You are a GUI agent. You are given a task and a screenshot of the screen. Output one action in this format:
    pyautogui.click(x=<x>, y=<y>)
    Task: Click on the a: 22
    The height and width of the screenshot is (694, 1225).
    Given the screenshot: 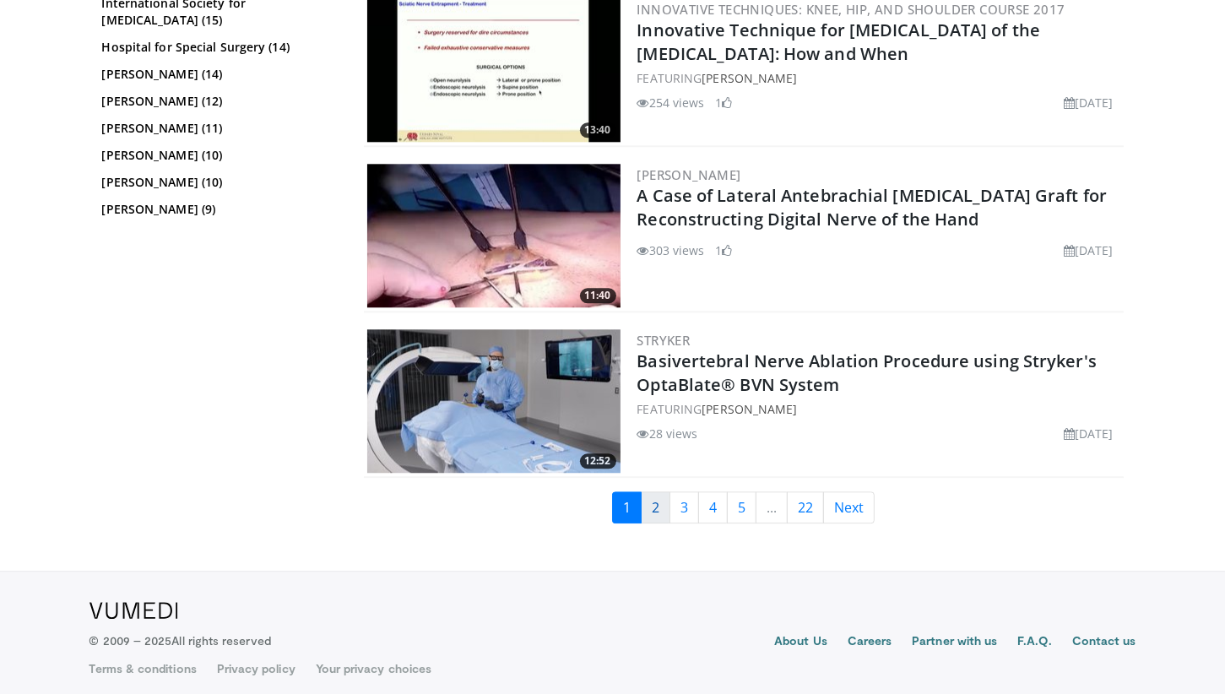 What is the action you would take?
    pyautogui.click(x=805, y=507)
    